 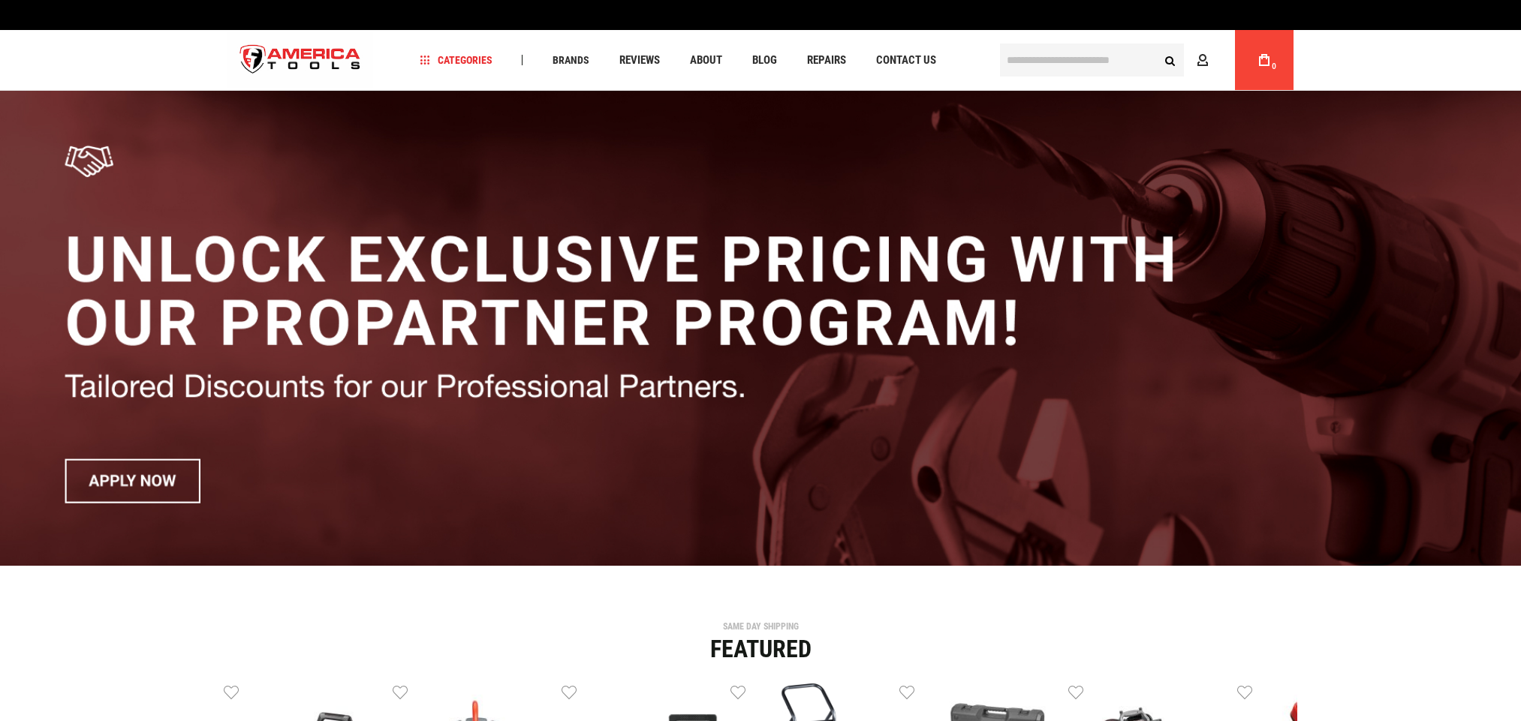 I want to click on span: Brands, so click(x=571, y=60).